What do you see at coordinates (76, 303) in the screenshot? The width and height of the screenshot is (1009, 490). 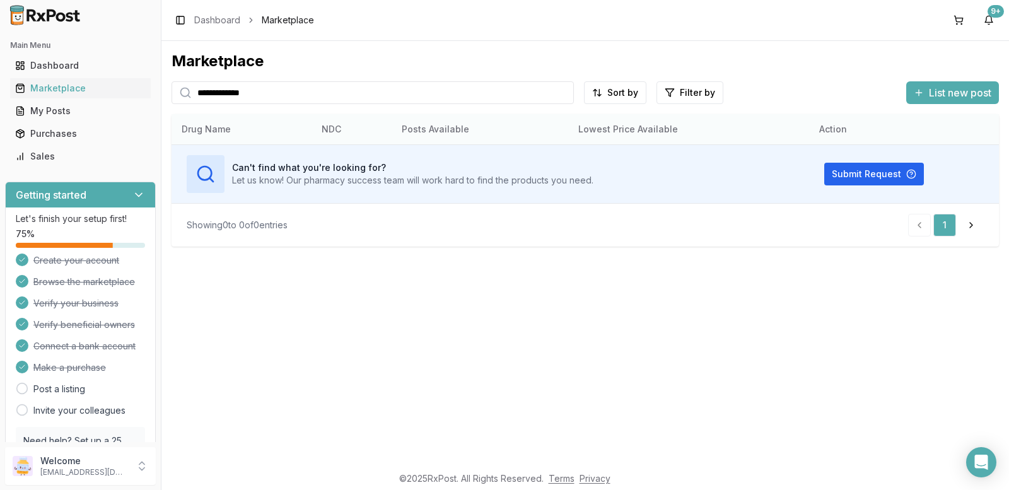 I see `span: Verify your business` at bounding box center [76, 303].